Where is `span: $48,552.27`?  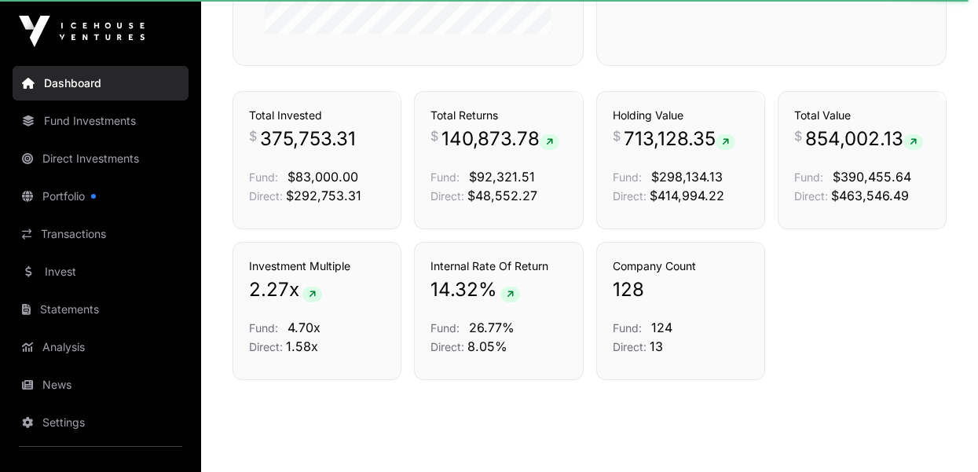 span: $48,552.27 is located at coordinates (502, 196).